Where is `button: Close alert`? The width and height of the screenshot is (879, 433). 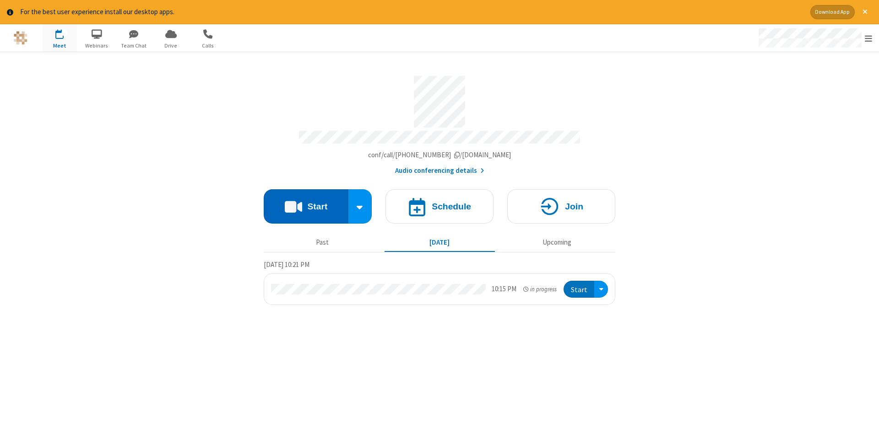 button: Close alert is located at coordinates (865, 12).